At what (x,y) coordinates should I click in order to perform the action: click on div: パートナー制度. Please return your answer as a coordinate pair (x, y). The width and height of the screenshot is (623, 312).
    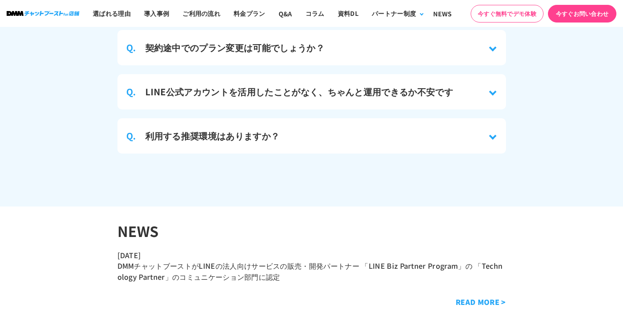
    Looking at the image, I should click on (394, 13).